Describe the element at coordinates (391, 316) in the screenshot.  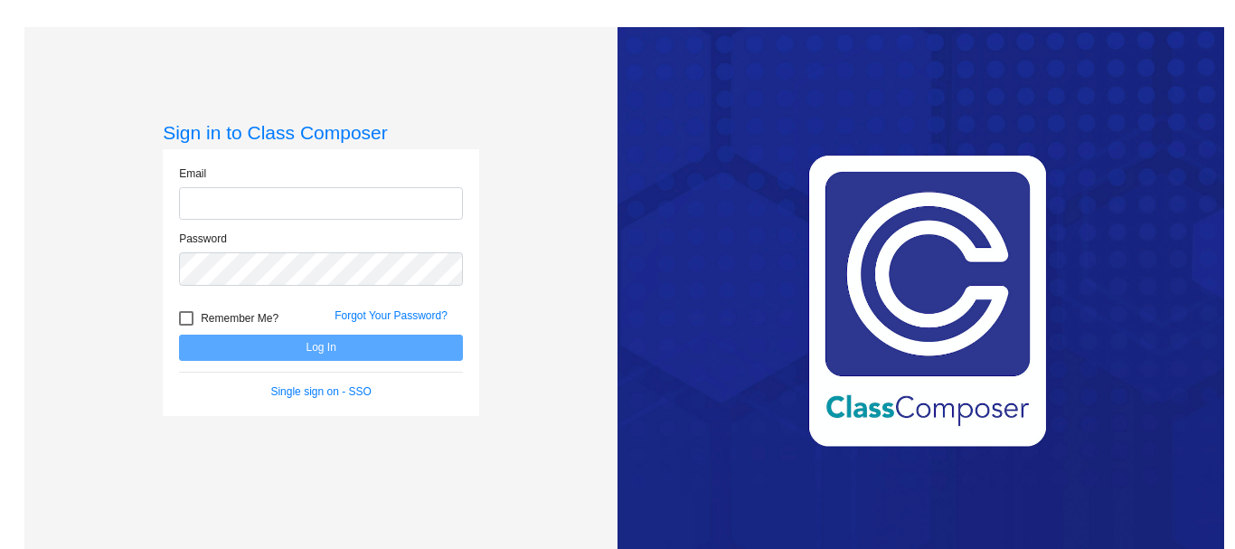
I see `a: Forgot Your Password?` at that location.